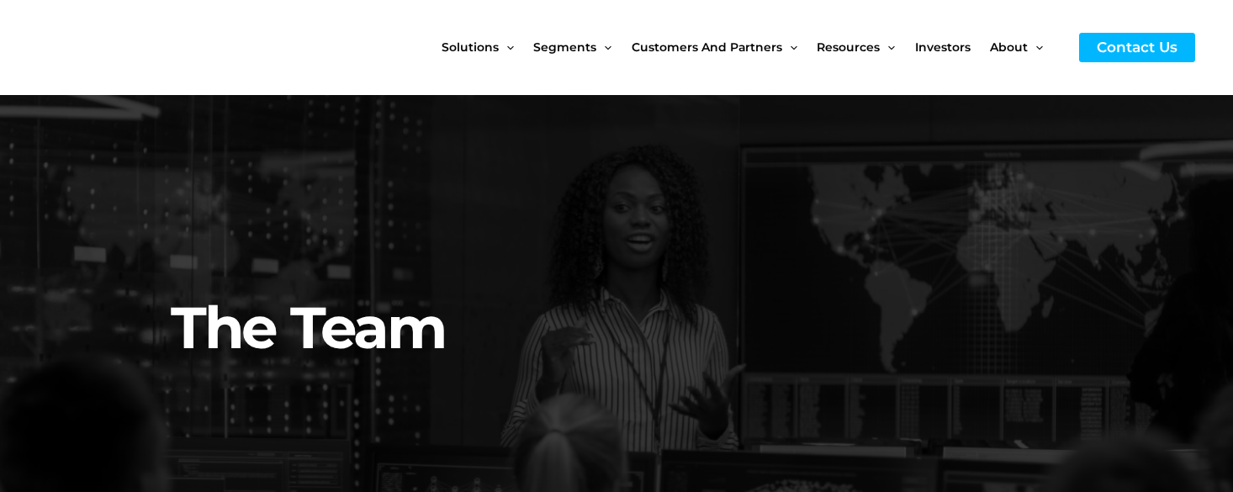 The width and height of the screenshot is (1233, 492). I want to click on div: Contact Us, so click(1137, 47).